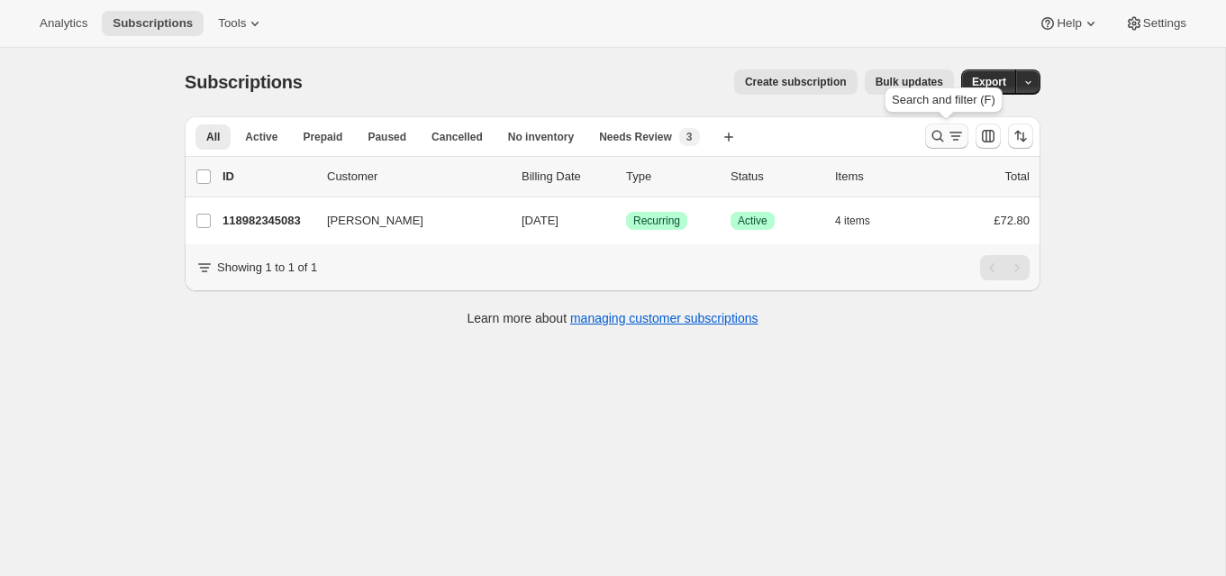 The image size is (1226, 576). What do you see at coordinates (989, 82) in the screenshot?
I see `button: Export` at bounding box center [989, 82].